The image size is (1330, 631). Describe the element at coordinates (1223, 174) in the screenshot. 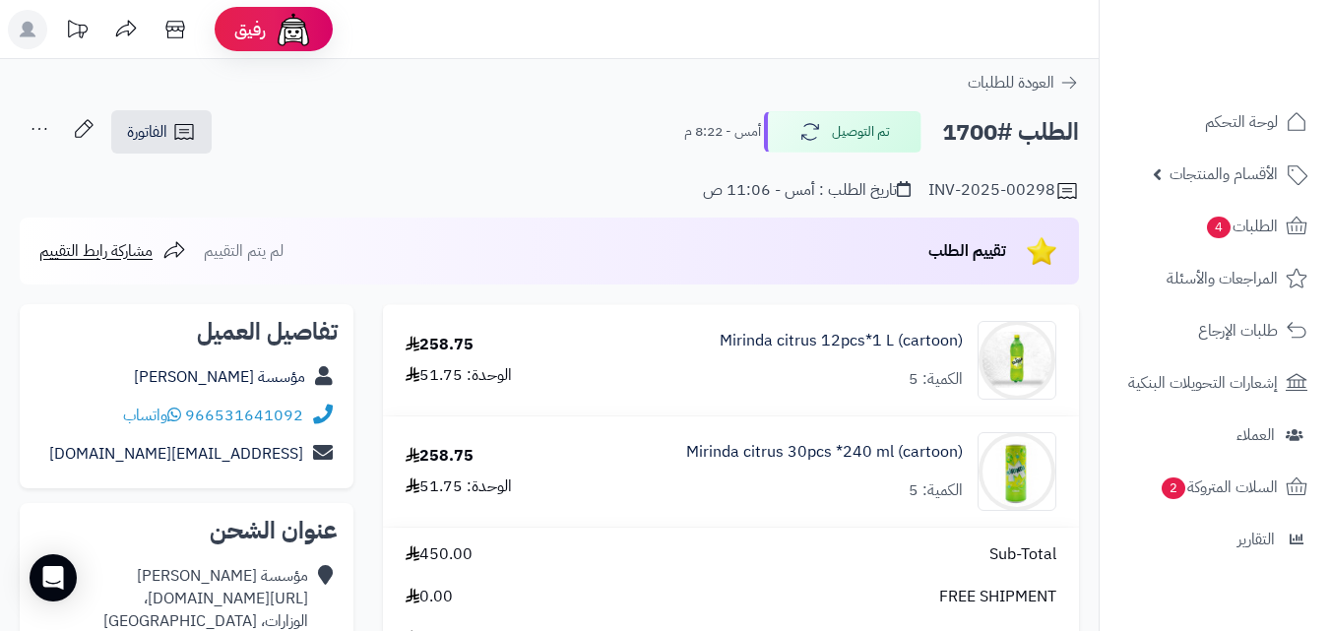

I see `span: الأقسام والمنتجات` at that location.